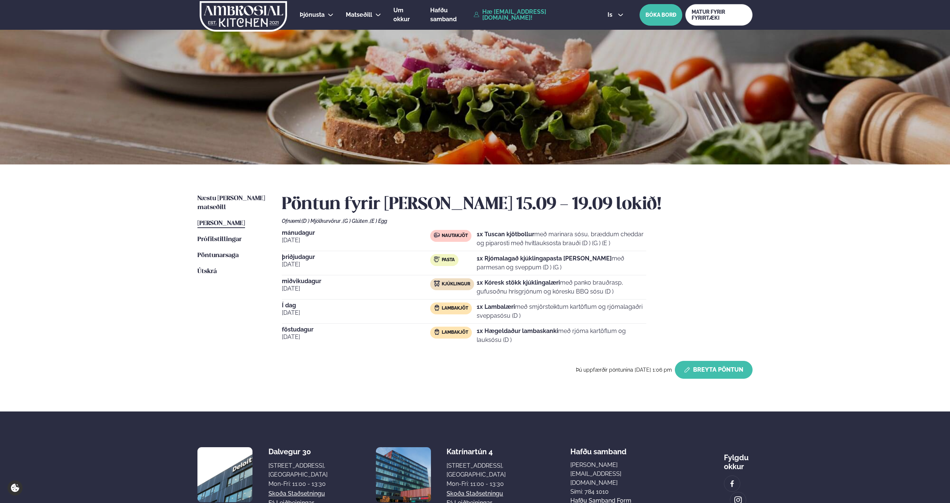 This screenshot has height=503, width=950. Describe the element at coordinates (356, 329) in the screenshot. I see `span: föstudagur` at that location.